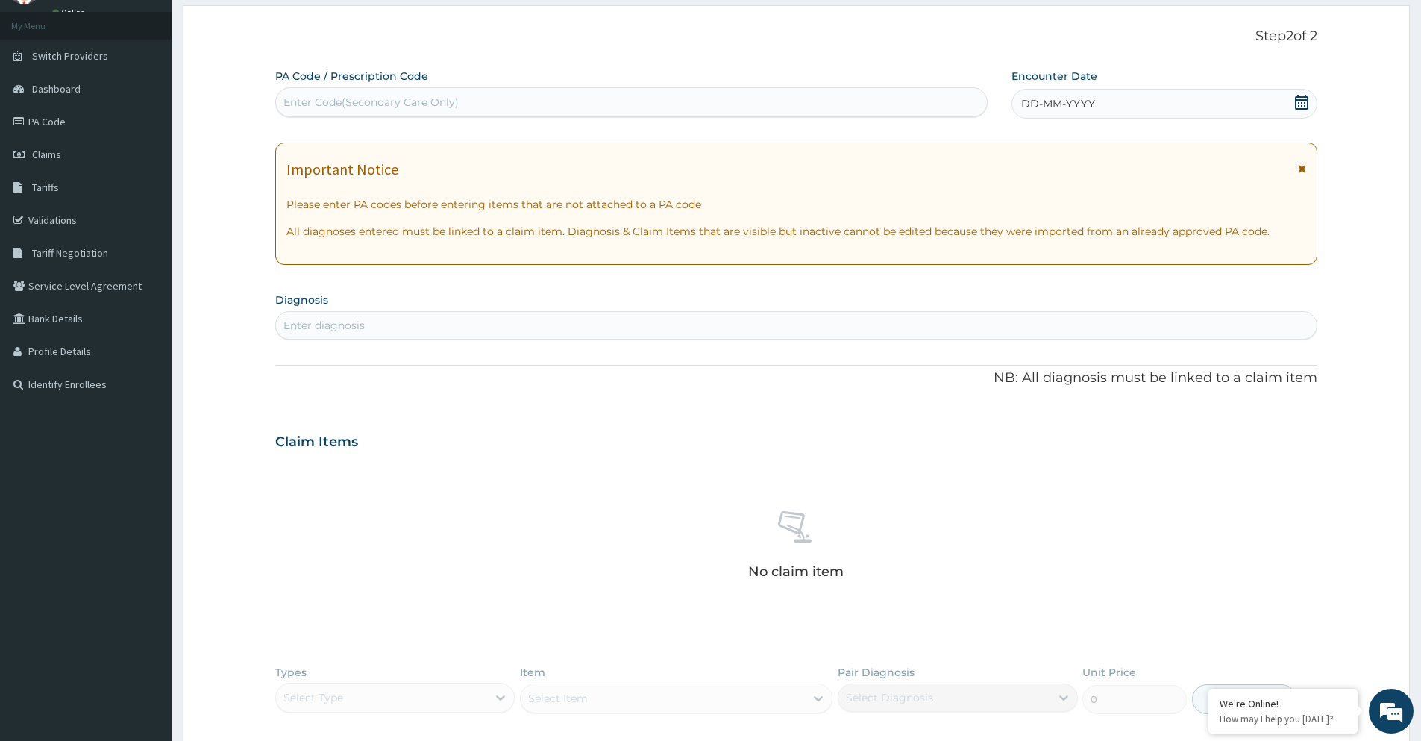 This screenshot has width=1421, height=741. What do you see at coordinates (796, 204) in the screenshot?
I see `p: Please enter PA codes before entering items that are not attached to a PA code` at bounding box center [796, 204].